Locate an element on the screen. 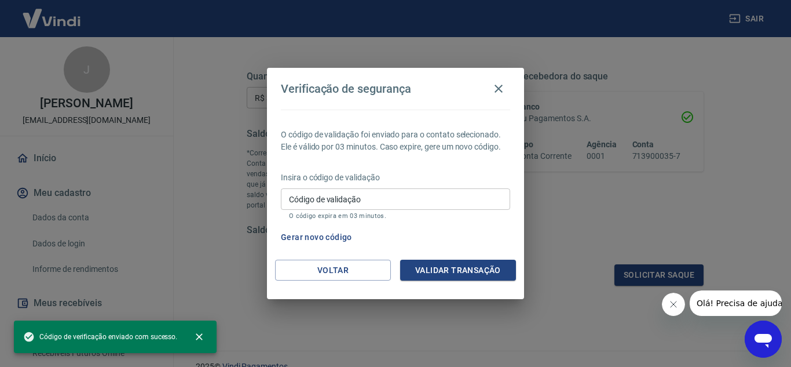 The image size is (791, 367). p: O código expira em 03 minutos. is located at coordinates (395, 215).